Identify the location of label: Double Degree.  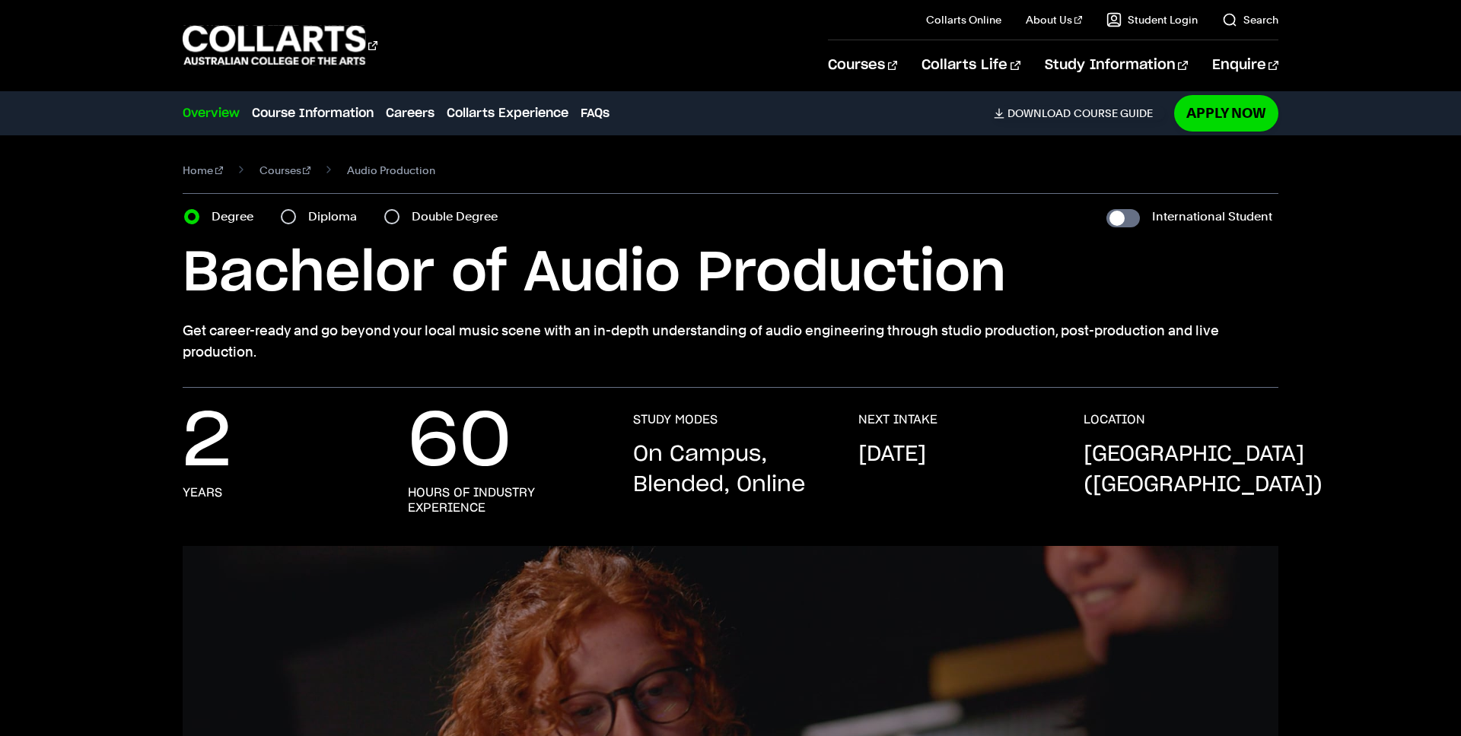
(459, 217).